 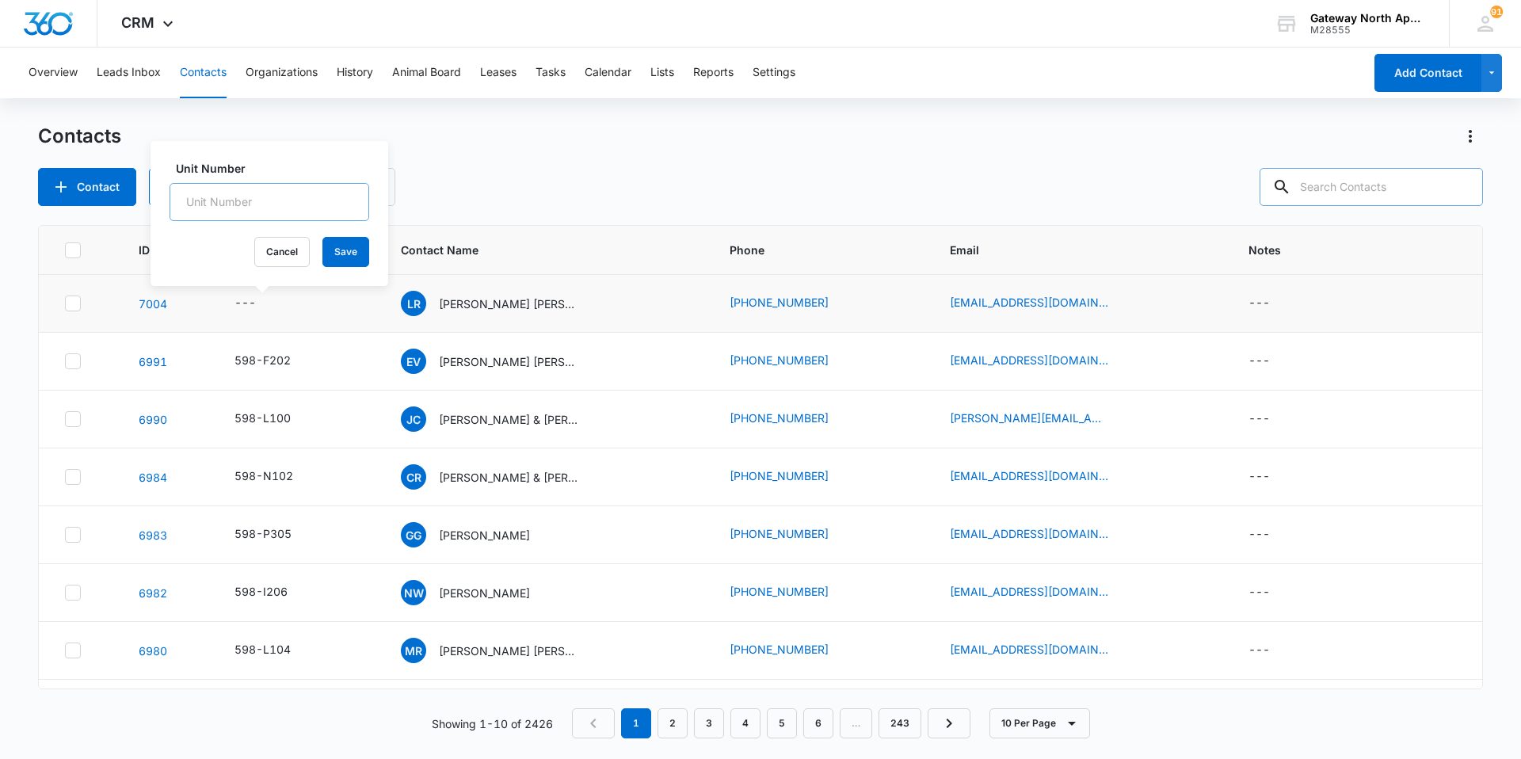 What do you see at coordinates (275, 592) in the screenshot?
I see `div: Unit Number - 598-I206 - Select to Edit Field` at bounding box center [275, 592].